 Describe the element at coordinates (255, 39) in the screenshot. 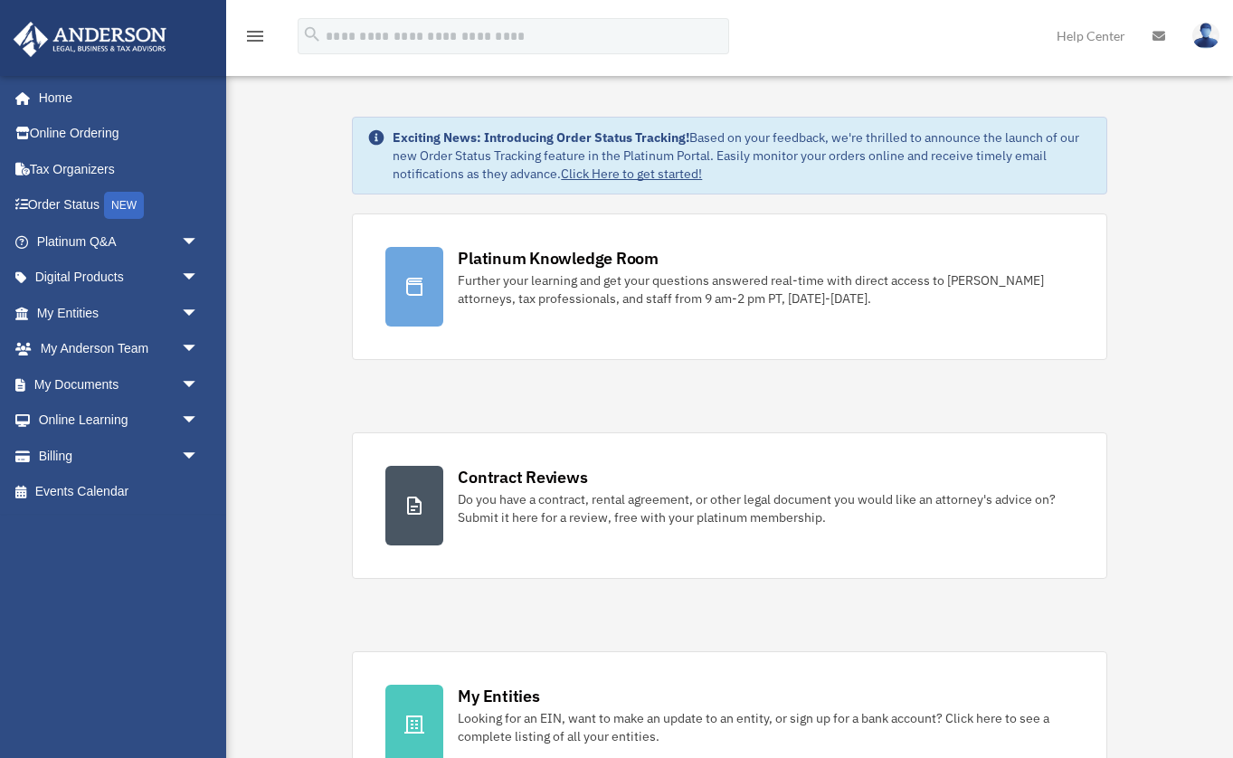

I see `a: menu` at that location.